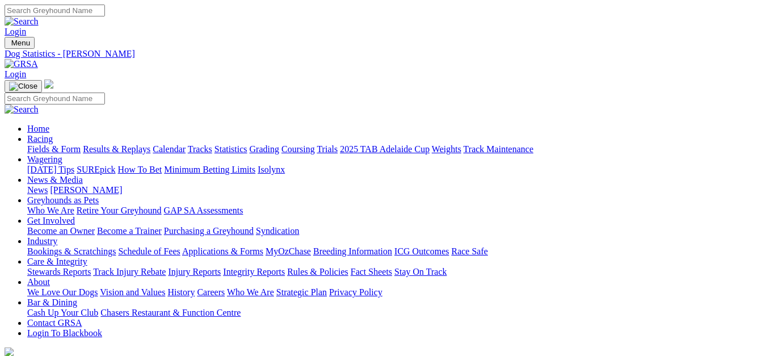  What do you see at coordinates (352, 251) in the screenshot?
I see `a: Breeding Information` at bounding box center [352, 251].